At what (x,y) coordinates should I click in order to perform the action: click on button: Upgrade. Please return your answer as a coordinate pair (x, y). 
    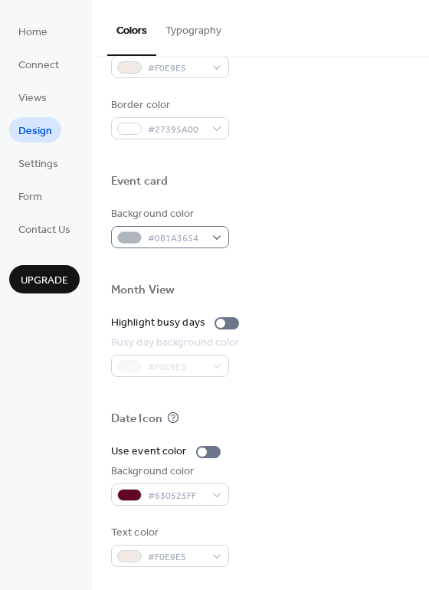
    Looking at the image, I should click on (44, 279).